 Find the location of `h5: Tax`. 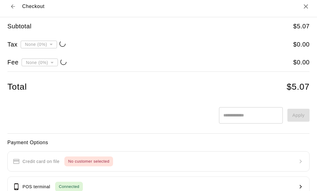

h5: Tax is located at coordinates (12, 44).